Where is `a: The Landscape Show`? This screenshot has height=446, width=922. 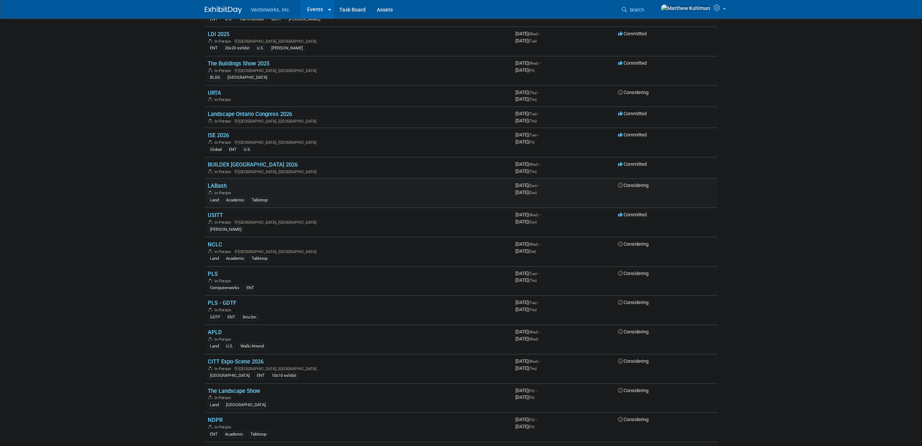
a: The Landscape Show is located at coordinates (234, 391).